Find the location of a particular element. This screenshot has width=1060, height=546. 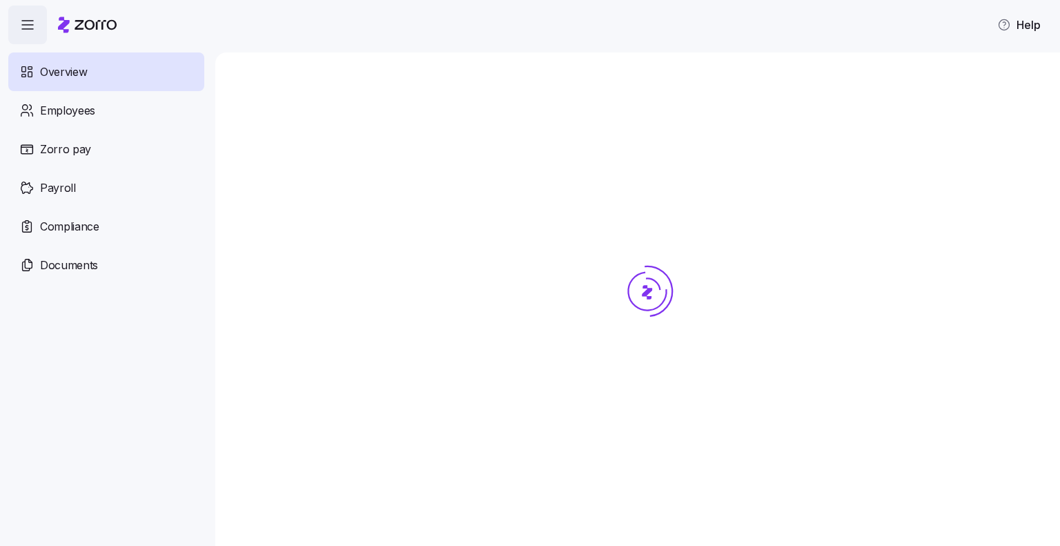

span: Compliance is located at coordinates (70, 226).